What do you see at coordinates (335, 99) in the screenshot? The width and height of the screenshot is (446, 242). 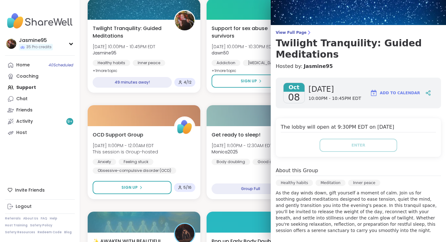 I see `span: 10:00PM - 10:45PM EDT` at bounding box center [335, 99].